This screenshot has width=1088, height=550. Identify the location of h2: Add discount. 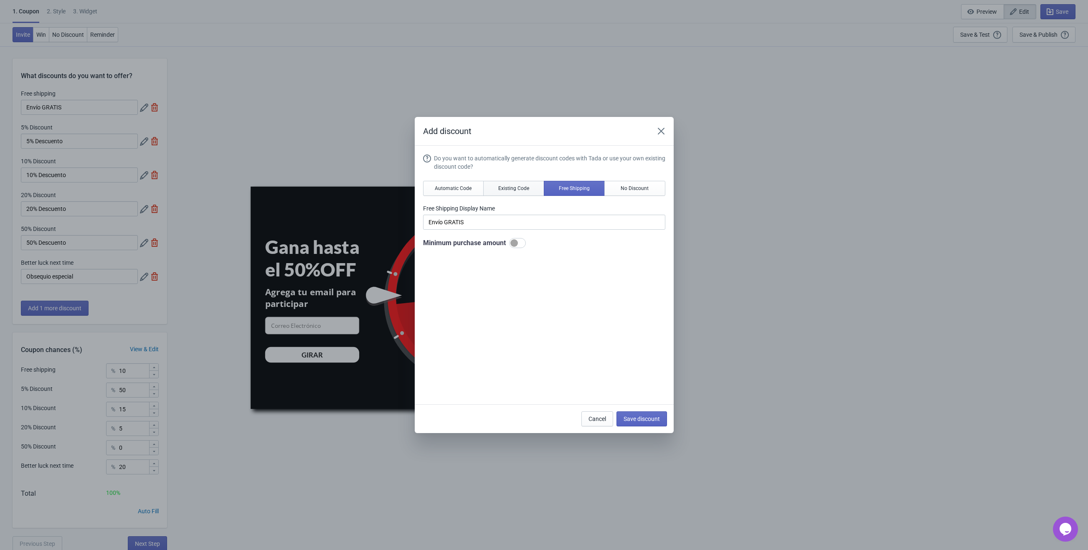
(534, 131).